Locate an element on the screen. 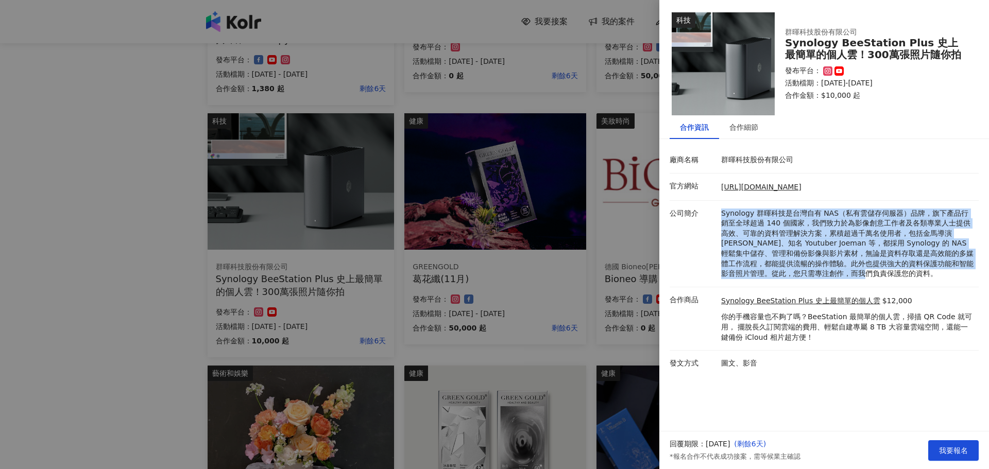  div: 合作細節 is located at coordinates (744, 127).